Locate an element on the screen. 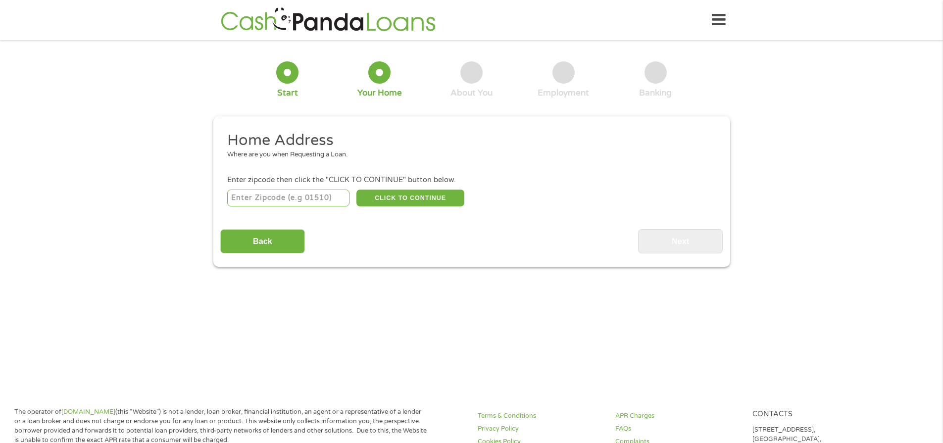 This screenshot has height=443, width=943. h4: Contacts is located at coordinates (815, 414).